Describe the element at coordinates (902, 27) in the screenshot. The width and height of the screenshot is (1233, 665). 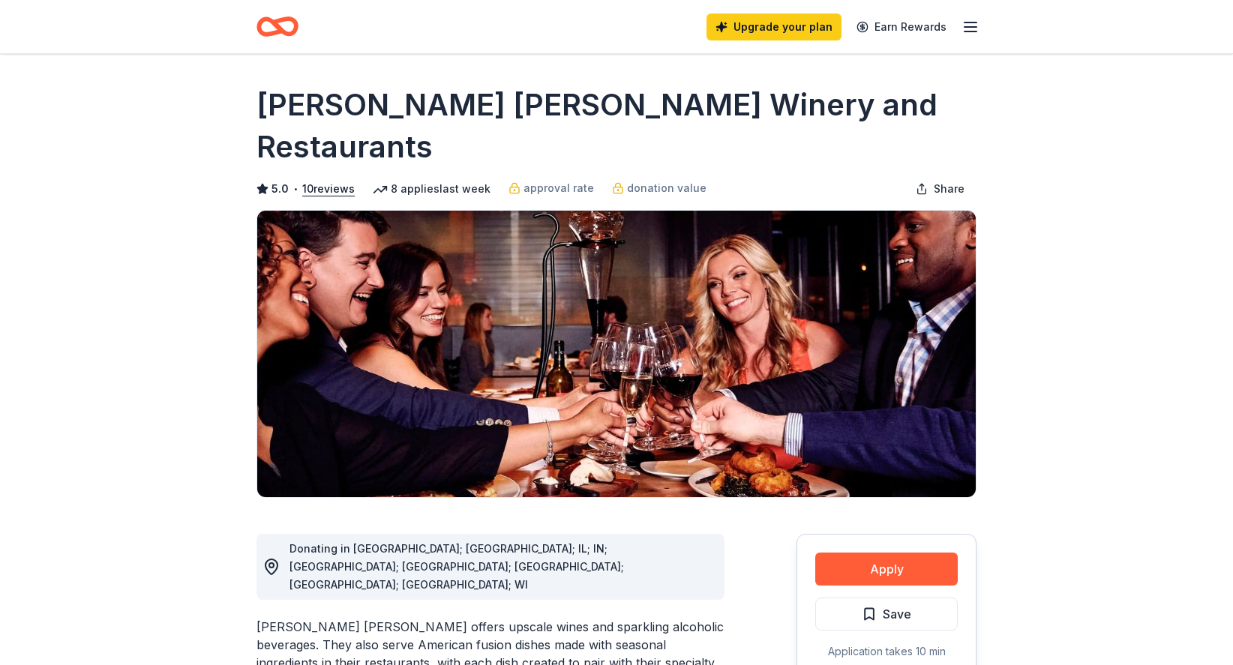
I see `a: Earn Rewards` at that location.